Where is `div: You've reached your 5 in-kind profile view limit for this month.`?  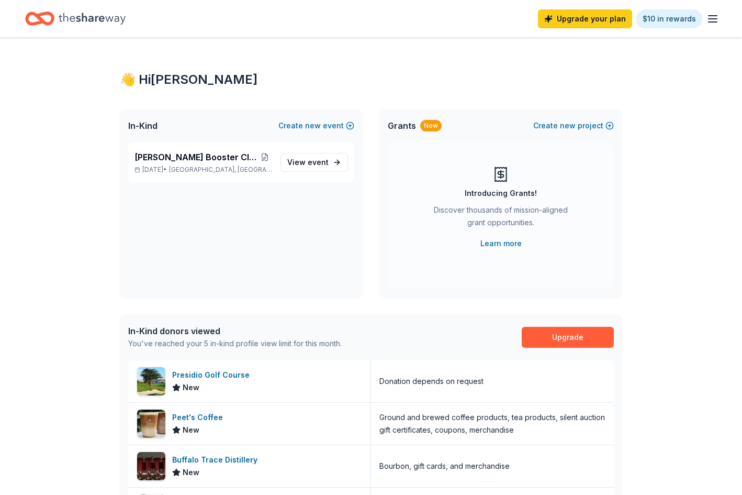 div: You've reached your 5 in-kind profile view limit for this month. is located at coordinates (235, 343).